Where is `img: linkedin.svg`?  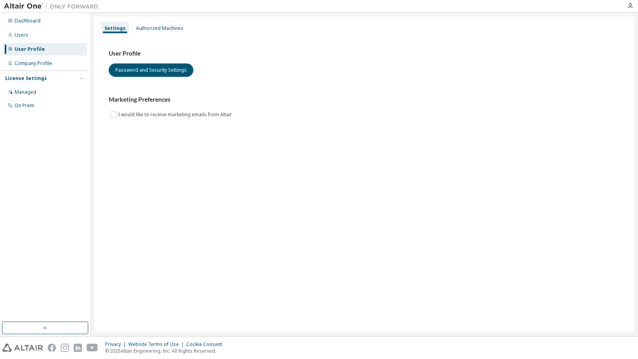 img: linkedin.svg is located at coordinates (78, 347).